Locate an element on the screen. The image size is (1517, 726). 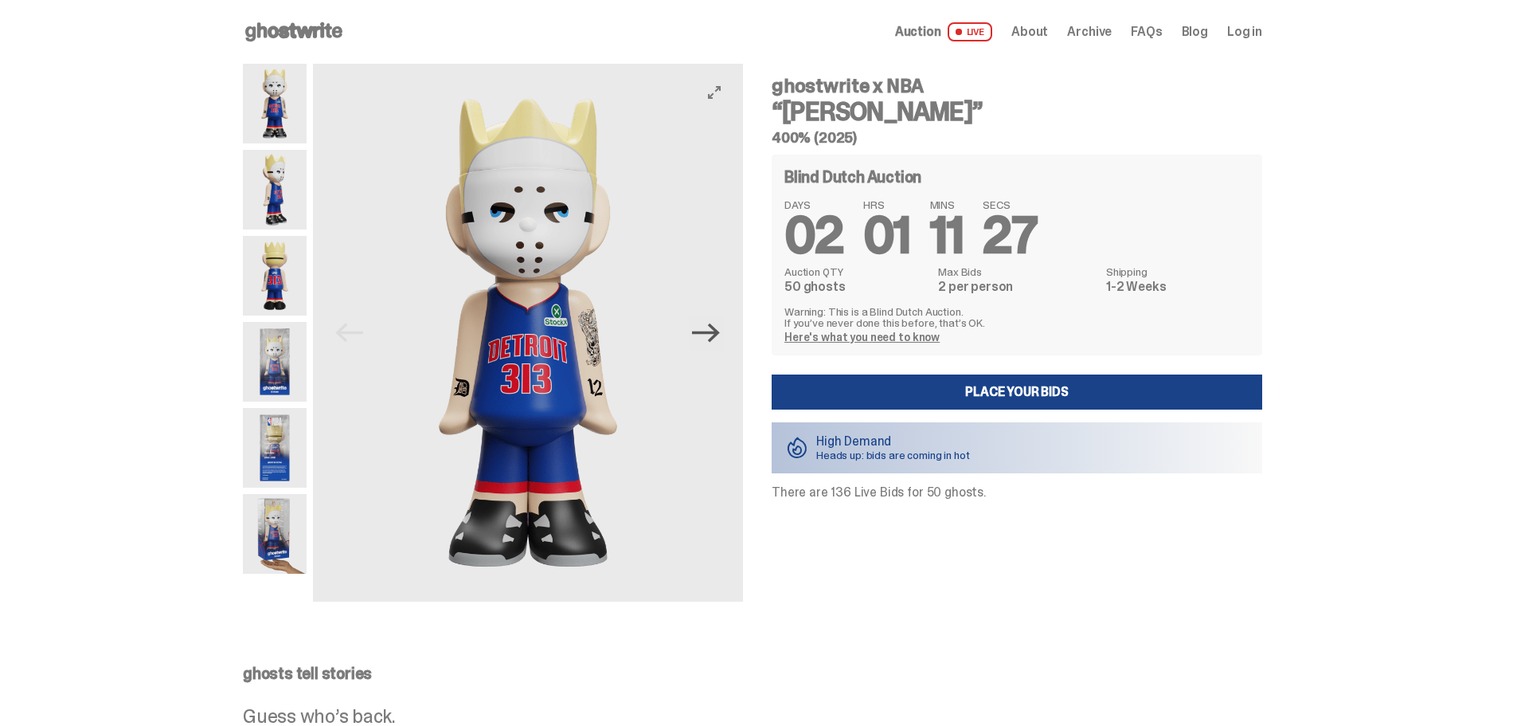
a: Here's what you need to know is located at coordinates (862, 337).